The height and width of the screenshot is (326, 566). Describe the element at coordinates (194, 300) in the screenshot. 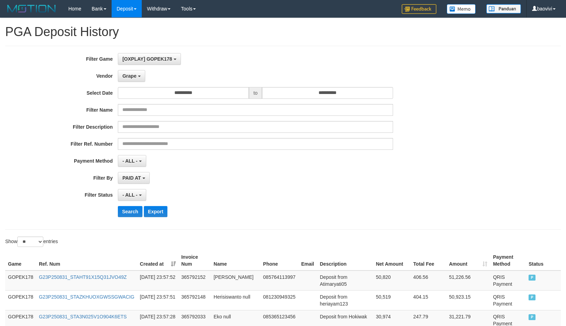

I see `td: 365792148` at that location.